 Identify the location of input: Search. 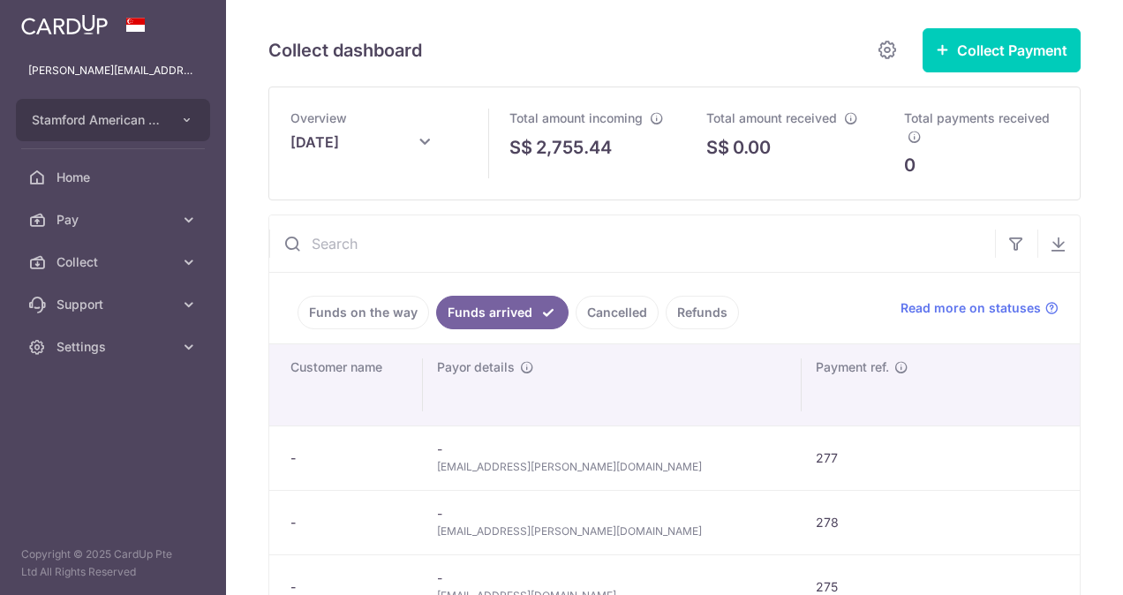
(632, 244).